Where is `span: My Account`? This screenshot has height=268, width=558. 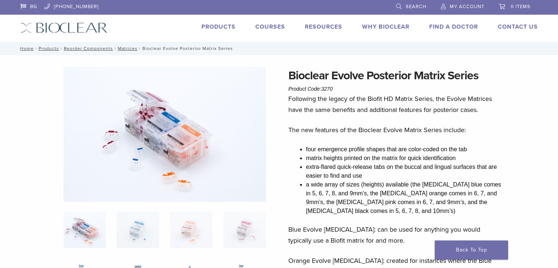 span: My Account is located at coordinates (467, 7).